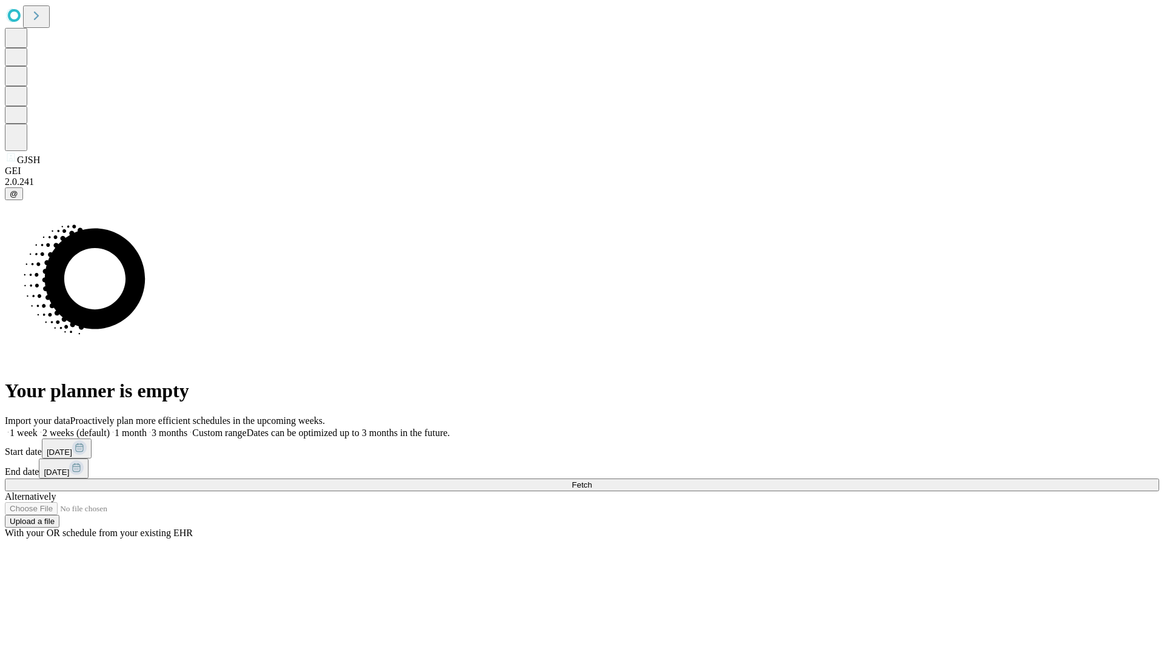  What do you see at coordinates (169, 432) in the screenshot?
I see `span: 3 months` at bounding box center [169, 432].